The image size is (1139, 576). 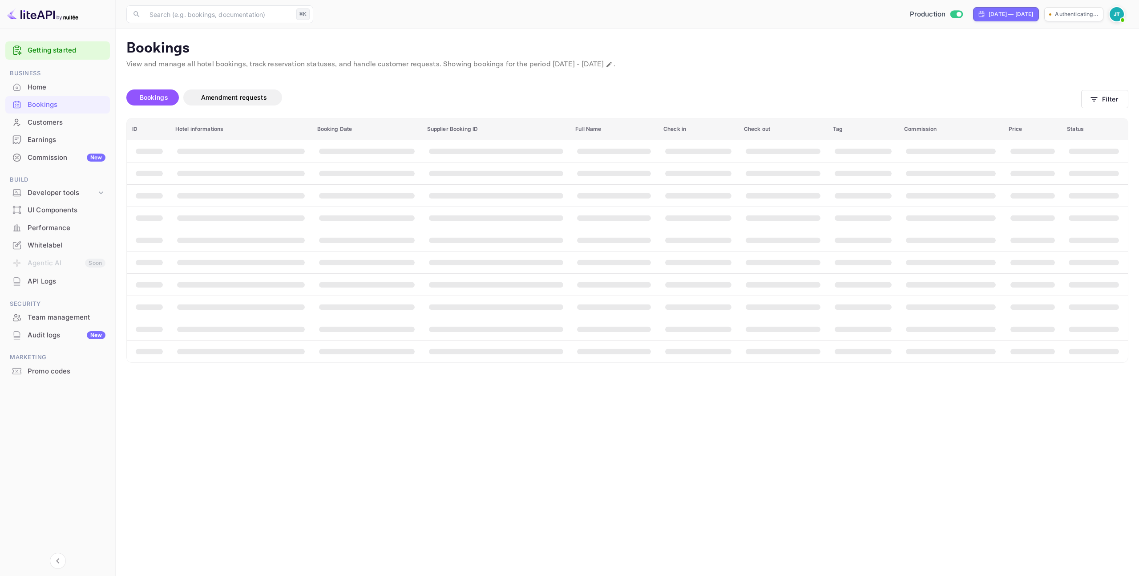 I want to click on div: Getting started, so click(x=57, y=50).